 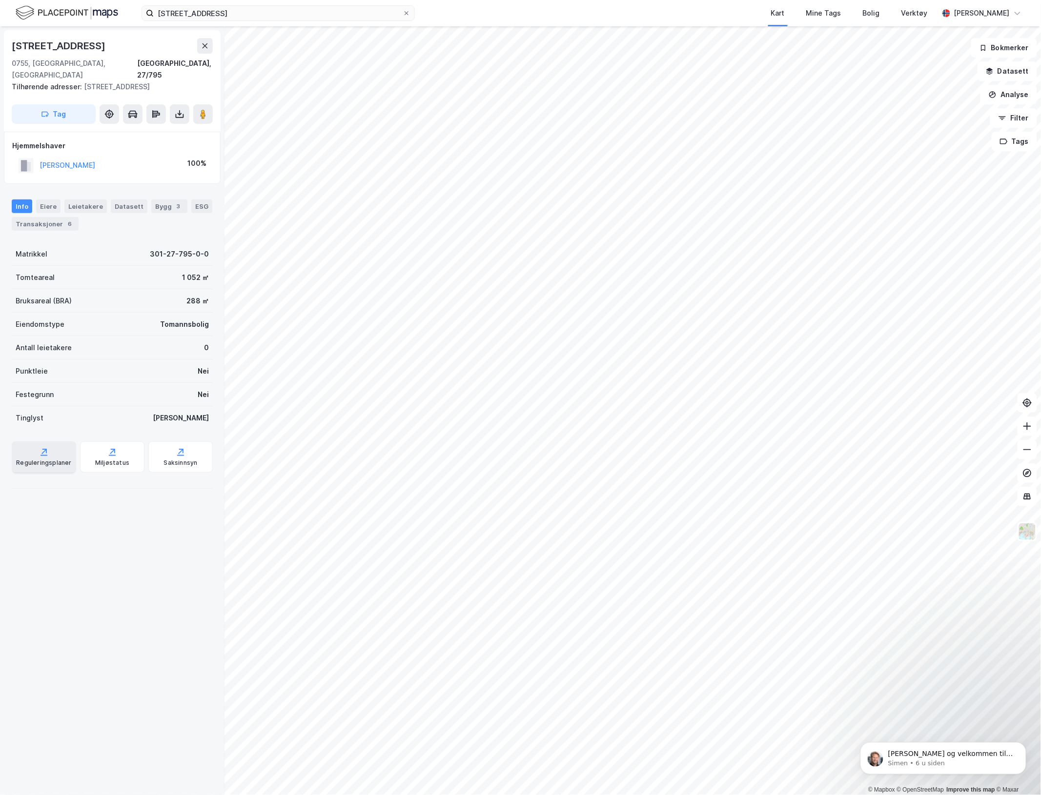 What do you see at coordinates (112, 463) in the screenshot?
I see `div: Miljøstatus` at bounding box center [112, 463].